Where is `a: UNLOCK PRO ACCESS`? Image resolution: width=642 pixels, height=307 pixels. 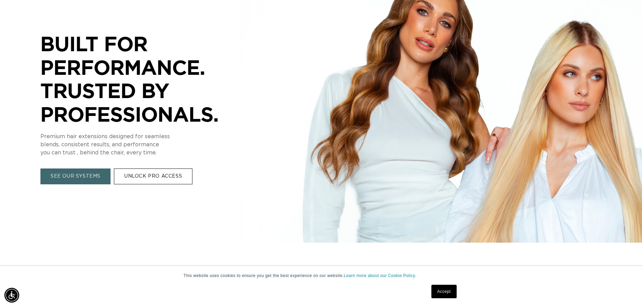
a: UNLOCK PRO ACCESS is located at coordinates (153, 177).